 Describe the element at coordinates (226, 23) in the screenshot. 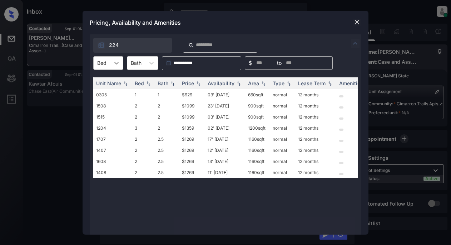

I see `div: Pricing, Availability and Amenities` at that location.